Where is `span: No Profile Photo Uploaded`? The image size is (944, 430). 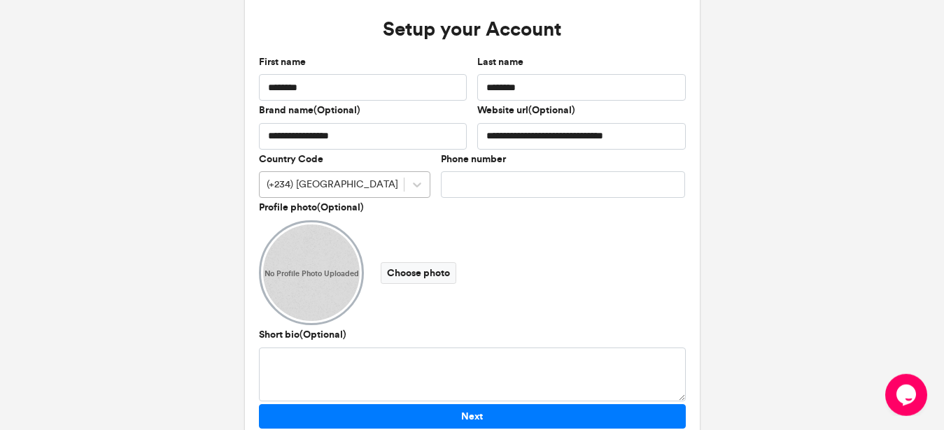
span: No Profile Photo Uploaded is located at coordinates (311, 274).